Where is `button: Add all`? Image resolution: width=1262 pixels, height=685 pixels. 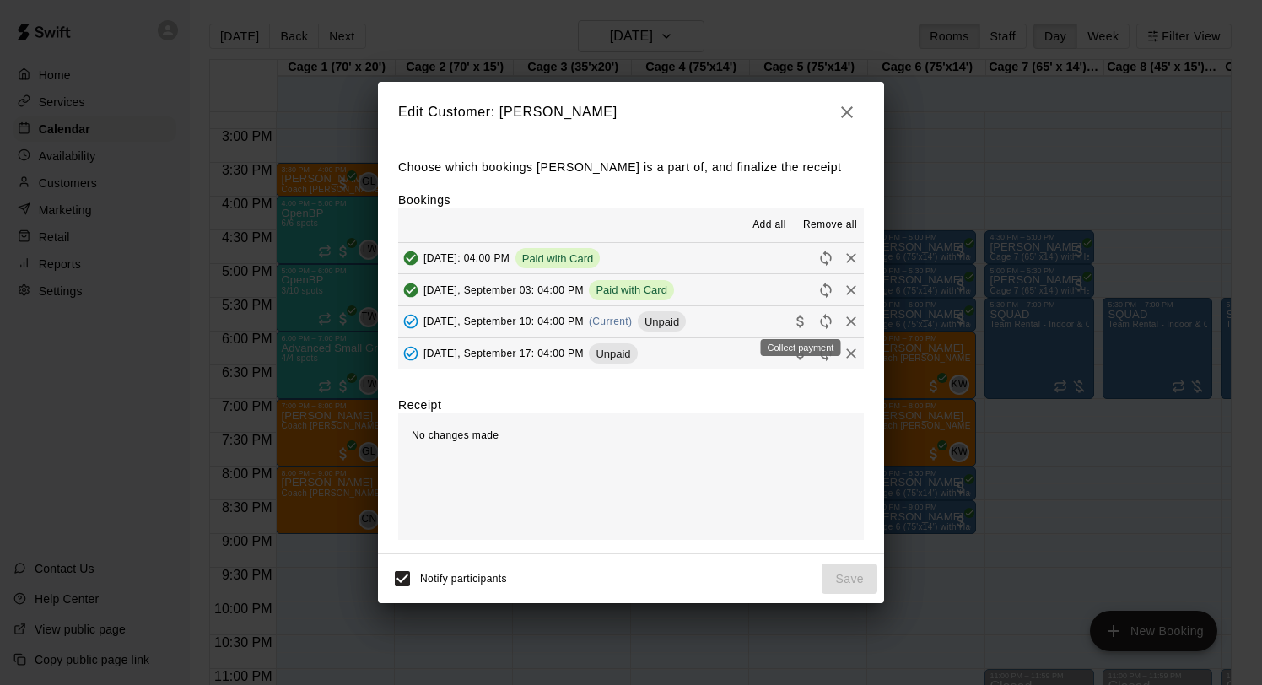
button: Add all is located at coordinates (769, 225).